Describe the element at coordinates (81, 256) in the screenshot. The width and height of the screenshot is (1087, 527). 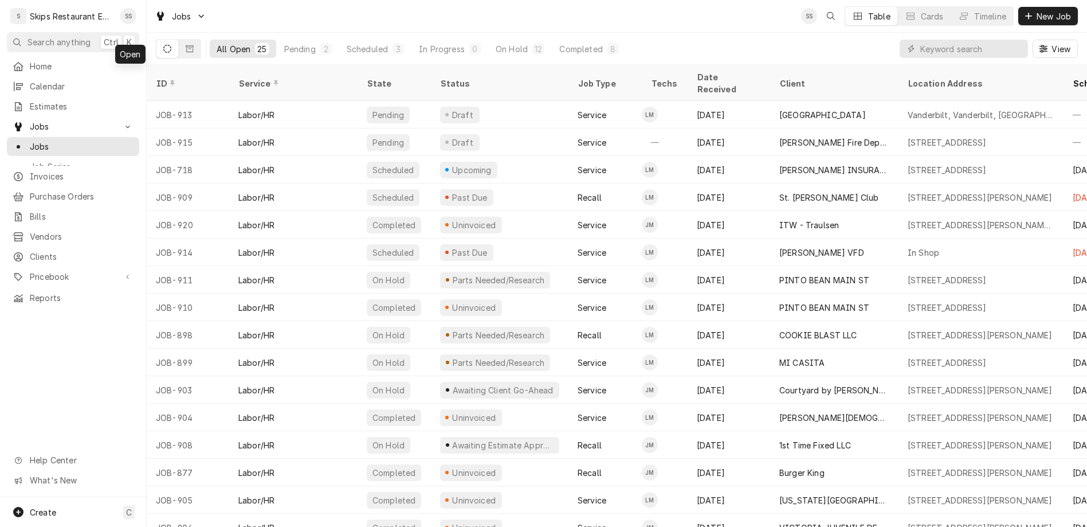
I see `span: Clients` at that location.